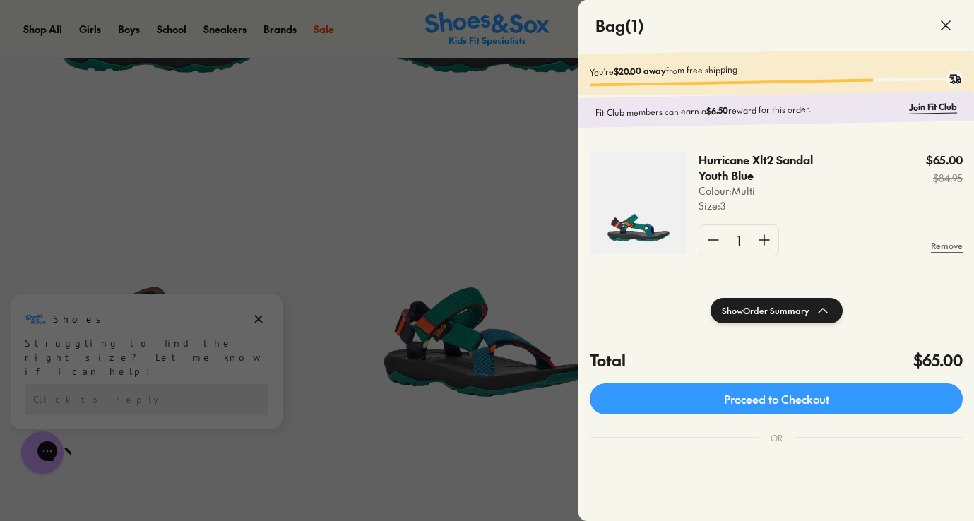  I want to click on a: Proceed to Checkout, so click(776, 399).